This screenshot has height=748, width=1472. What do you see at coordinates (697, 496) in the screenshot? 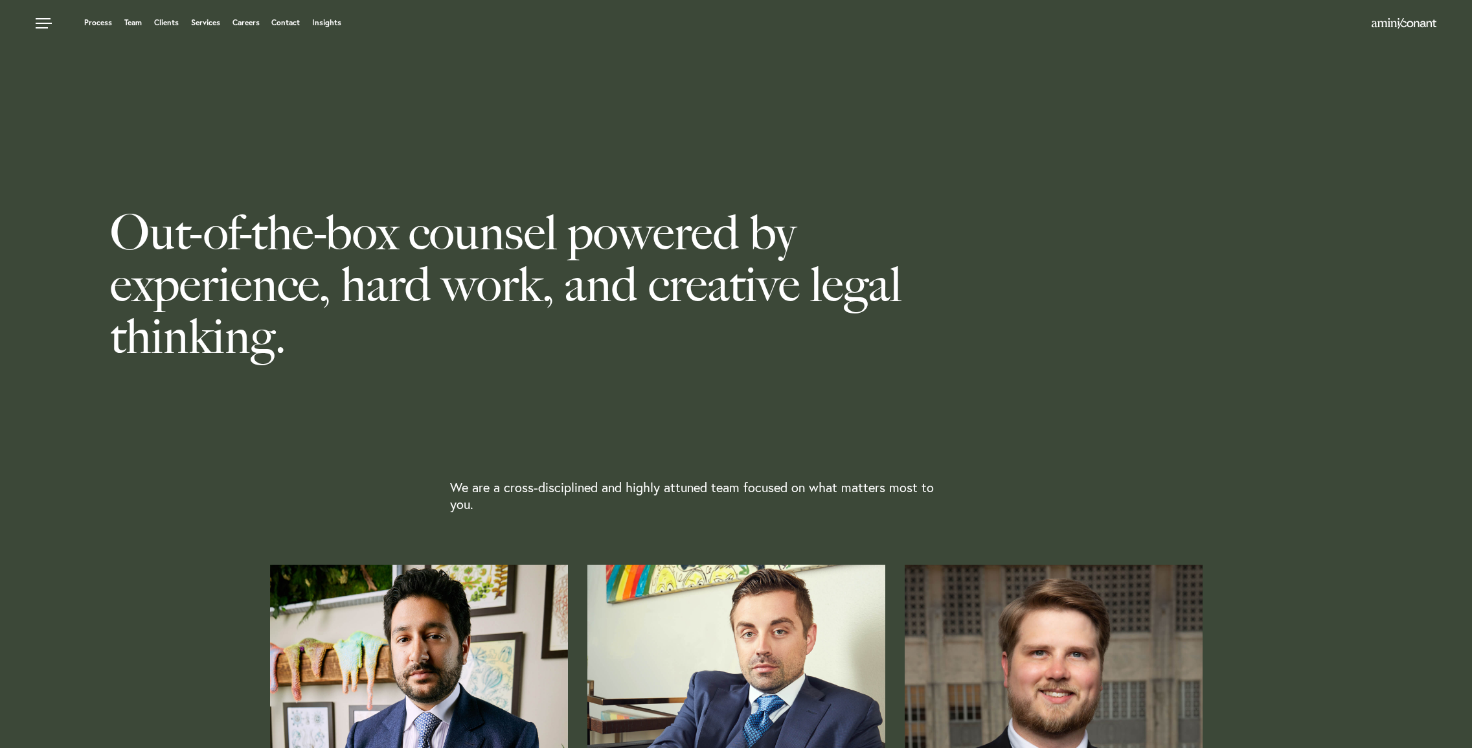
I see `p: We are a cross-disciplined and highly attuned team focused on what matters most to you.` at bounding box center [697, 496].